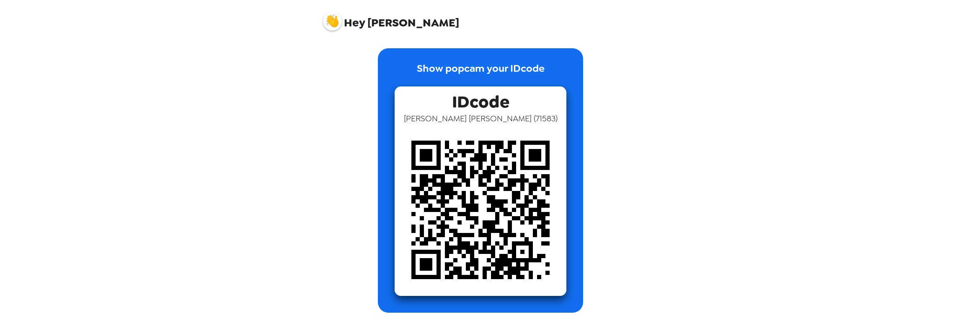 The width and height of the screenshot is (961, 332). Describe the element at coordinates (481, 210) in the screenshot. I see `img: qr code` at that location.